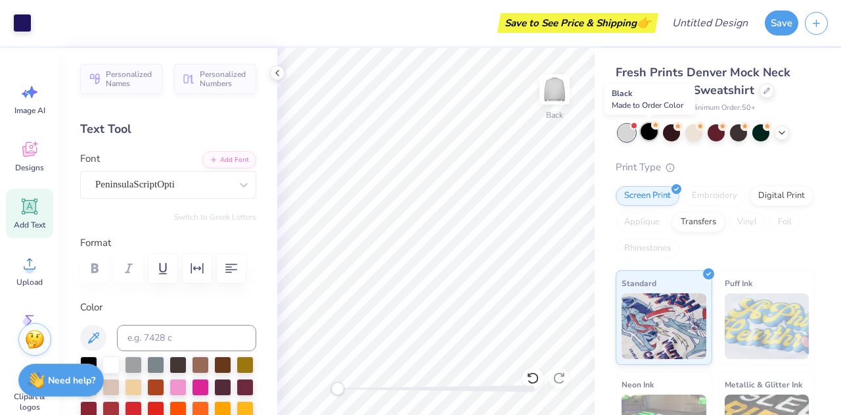  What do you see at coordinates (90, 158) in the screenshot?
I see `label: Font` at bounding box center [90, 158].